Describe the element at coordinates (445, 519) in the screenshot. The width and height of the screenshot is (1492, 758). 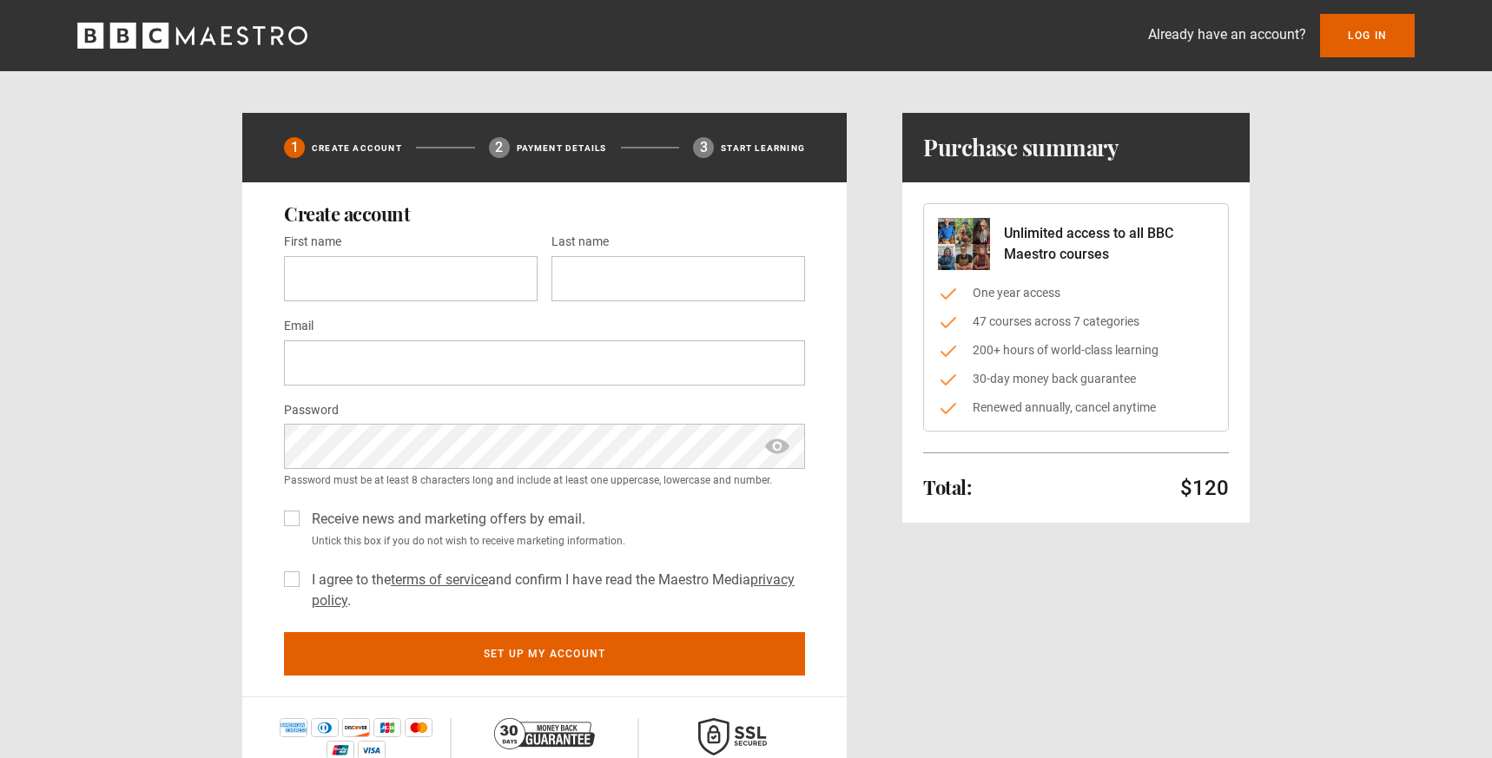
I see `label: Receive news and marketing offers by email.` at that location.